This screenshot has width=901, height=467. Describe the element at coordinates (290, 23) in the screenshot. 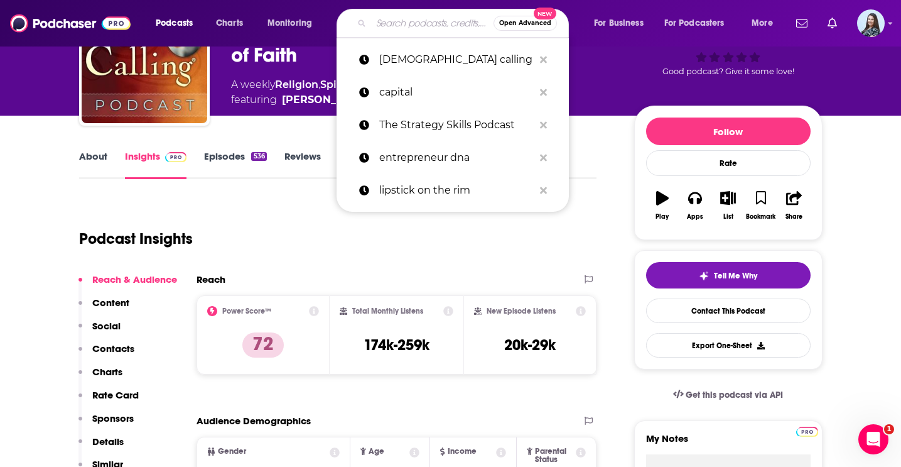

I see `span: Monitoring` at that location.